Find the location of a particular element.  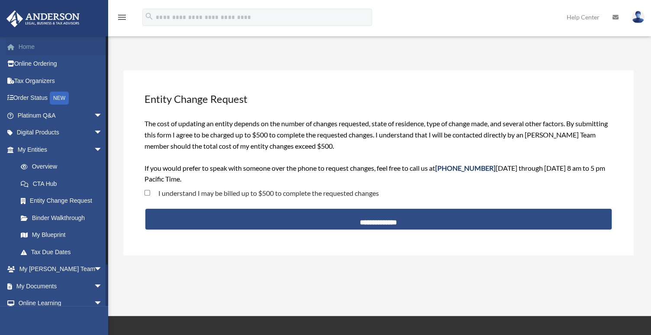

a: Digital Productsarrow_drop_down is located at coordinates (61, 133).